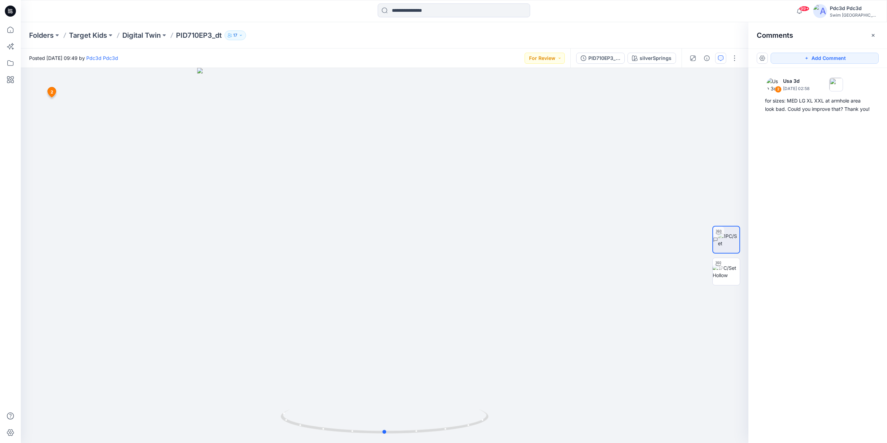 The height and width of the screenshot is (443, 887). Describe the element at coordinates (655, 58) in the screenshot. I see `div: silverSprings` at that location.